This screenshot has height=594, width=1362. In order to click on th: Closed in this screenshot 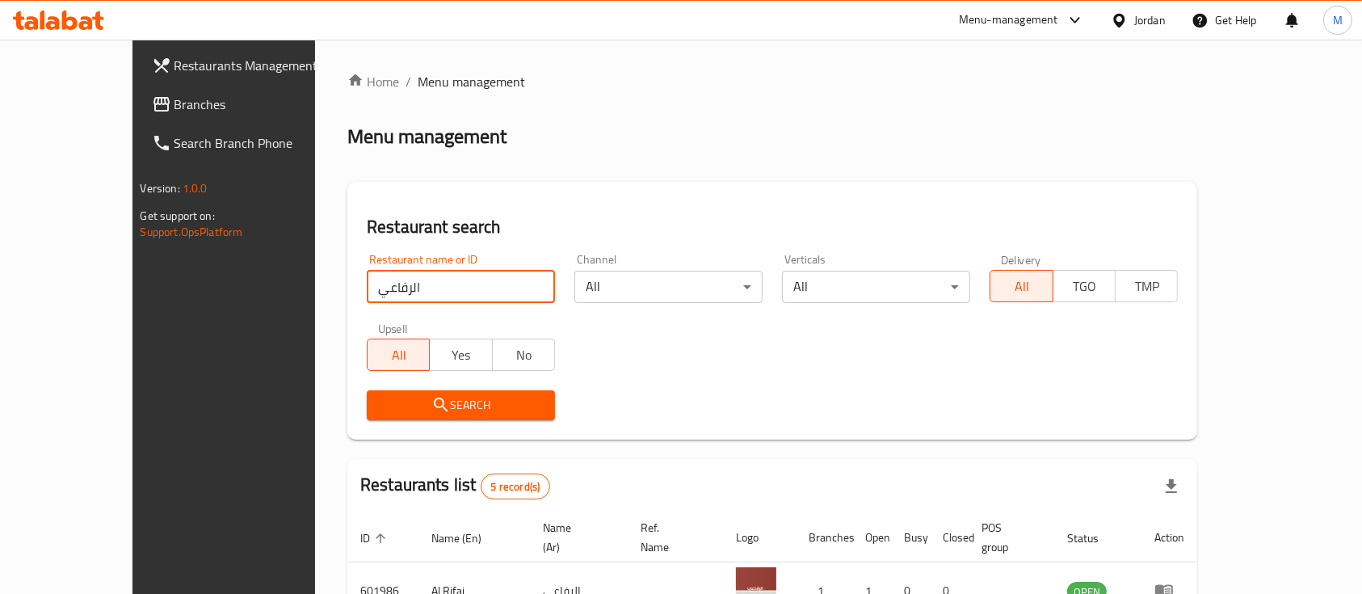, I will do `click(949, 537)`.